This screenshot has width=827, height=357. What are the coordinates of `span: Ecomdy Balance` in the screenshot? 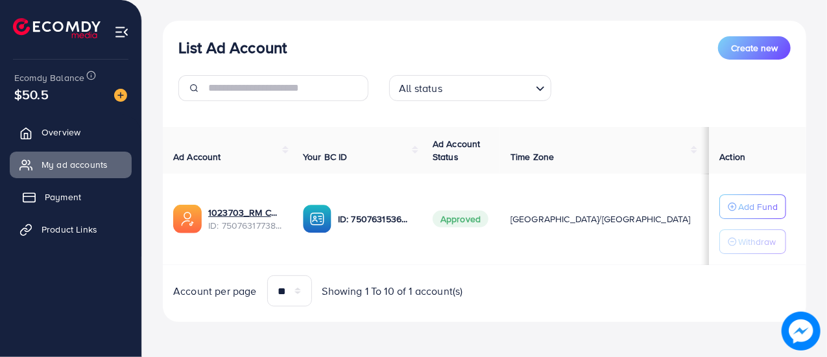 It's located at (49, 78).